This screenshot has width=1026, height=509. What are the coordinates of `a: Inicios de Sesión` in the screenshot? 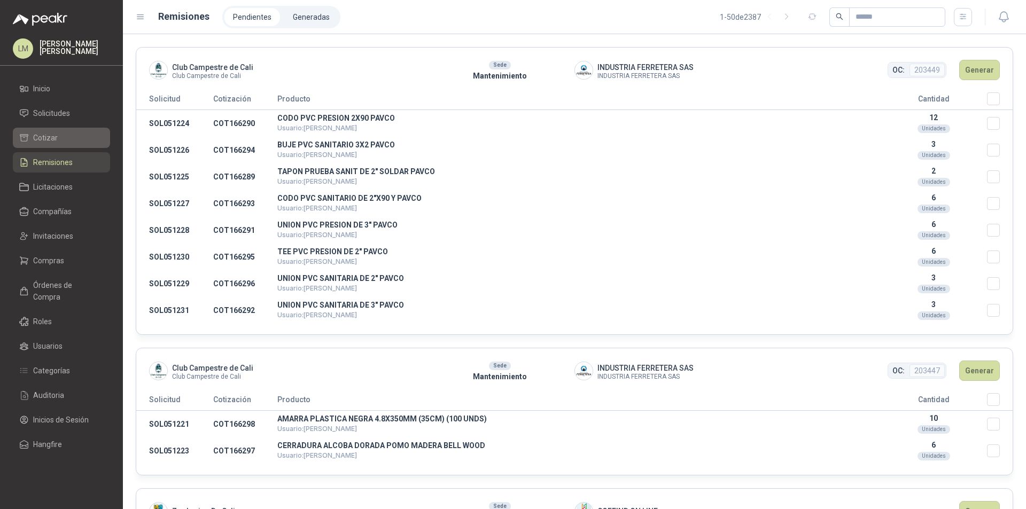 It's located at (61, 420).